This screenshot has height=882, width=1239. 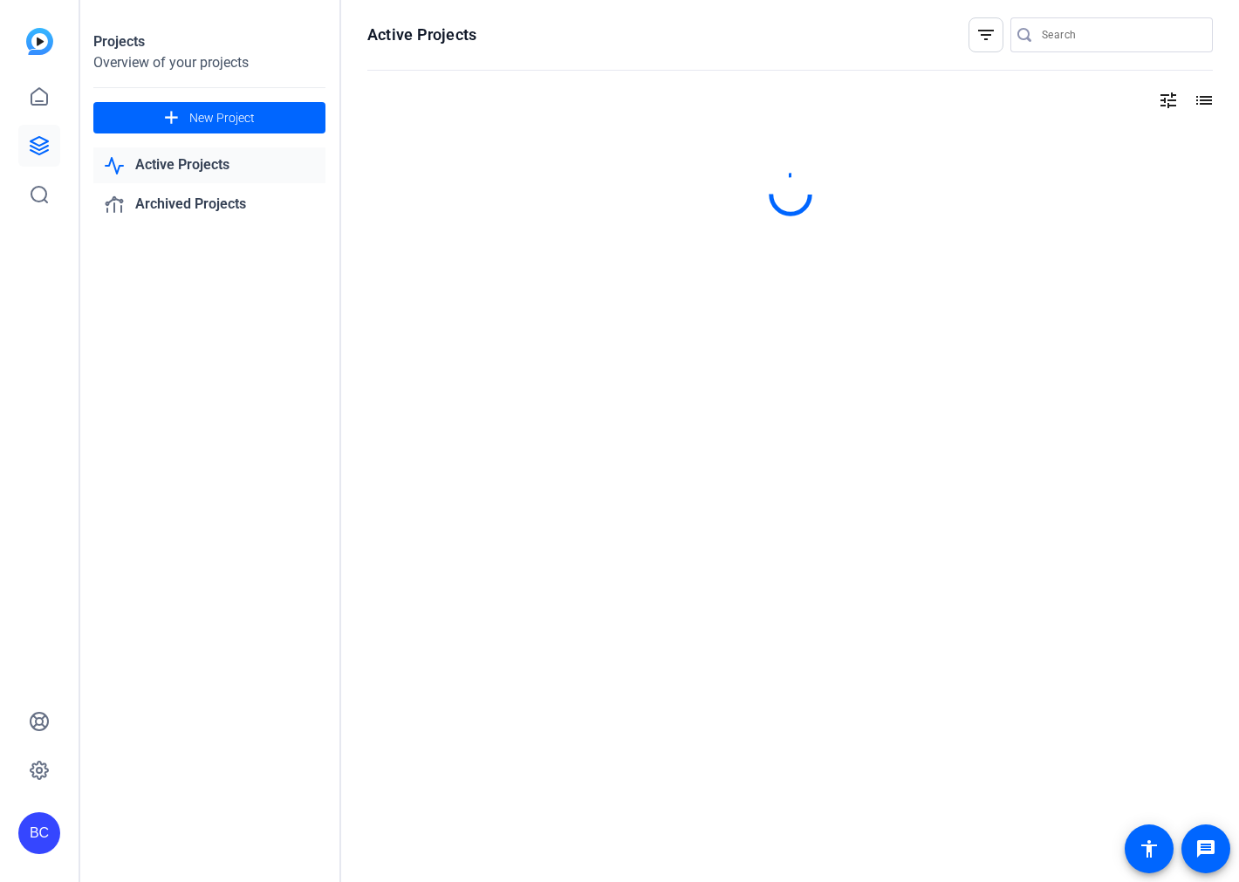 What do you see at coordinates (421, 35) in the screenshot?
I see `h1: Active Projects` at bounding box center [421, 35].